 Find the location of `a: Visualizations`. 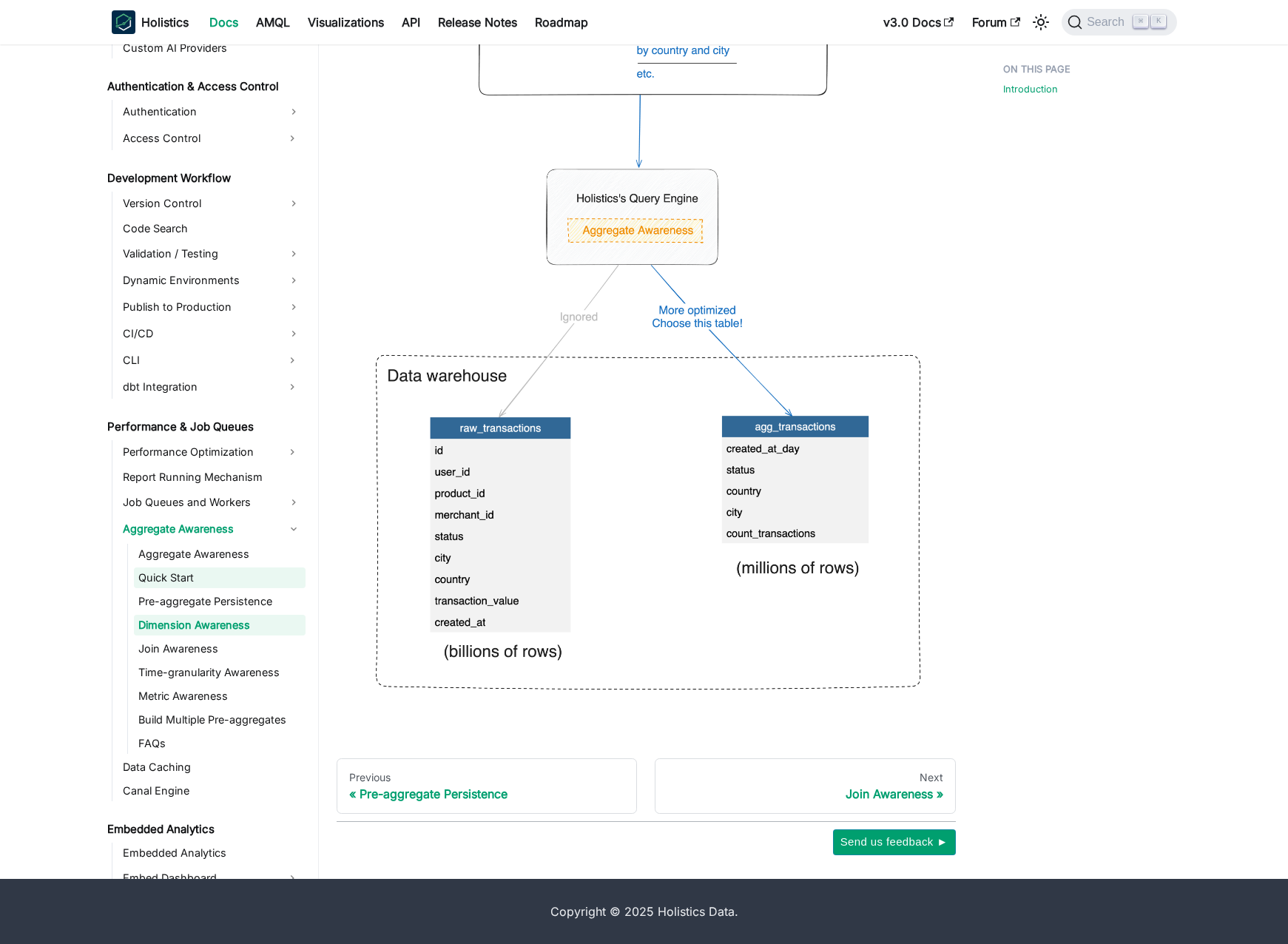

a: Visualizations is located at coordinates (345, 23).